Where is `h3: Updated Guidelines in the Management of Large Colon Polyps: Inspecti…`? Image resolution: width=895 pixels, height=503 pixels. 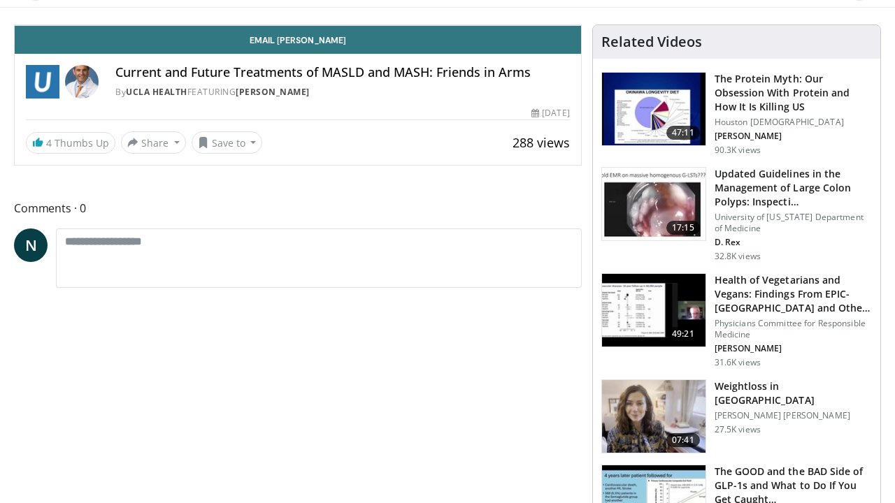
h3: Updated Guidelines in the Management of Large Colon Polyps: Inspecti… is located at coordinates (793, 188).